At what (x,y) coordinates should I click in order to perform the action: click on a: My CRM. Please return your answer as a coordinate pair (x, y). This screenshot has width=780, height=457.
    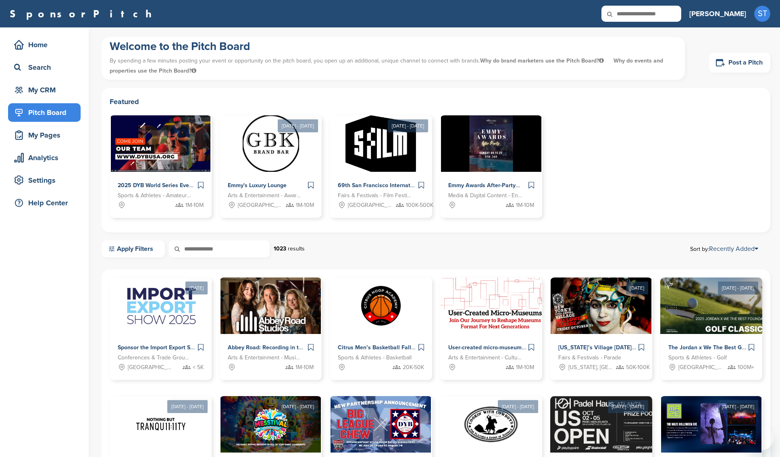
    Looking at the image, I should click on (44, 90).